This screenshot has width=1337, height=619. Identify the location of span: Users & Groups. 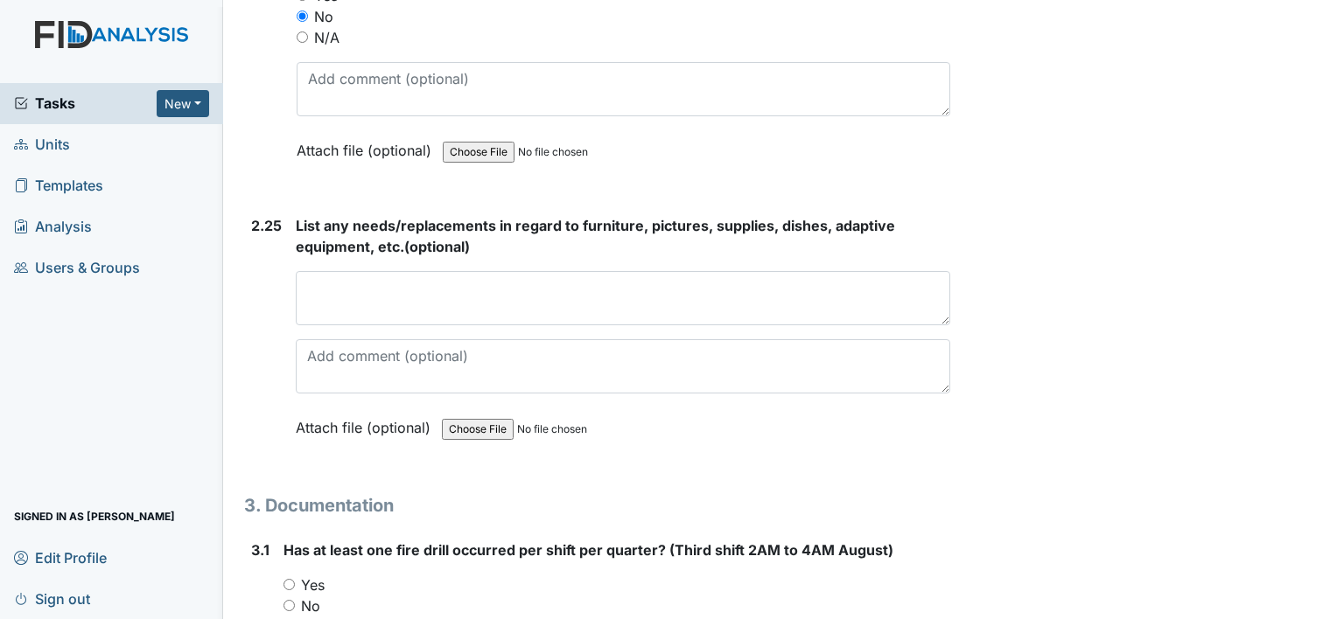
(77, 268).